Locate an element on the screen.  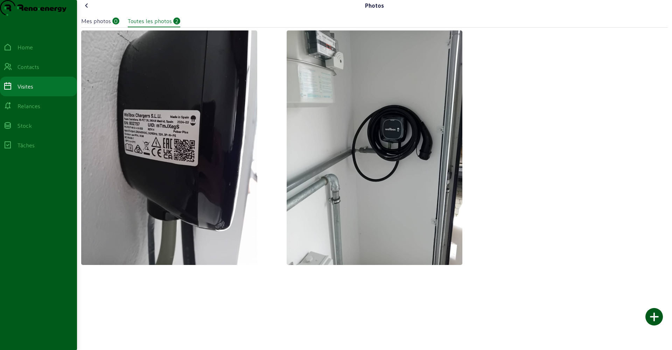
div: Photos is located at coordinates (374, 6).